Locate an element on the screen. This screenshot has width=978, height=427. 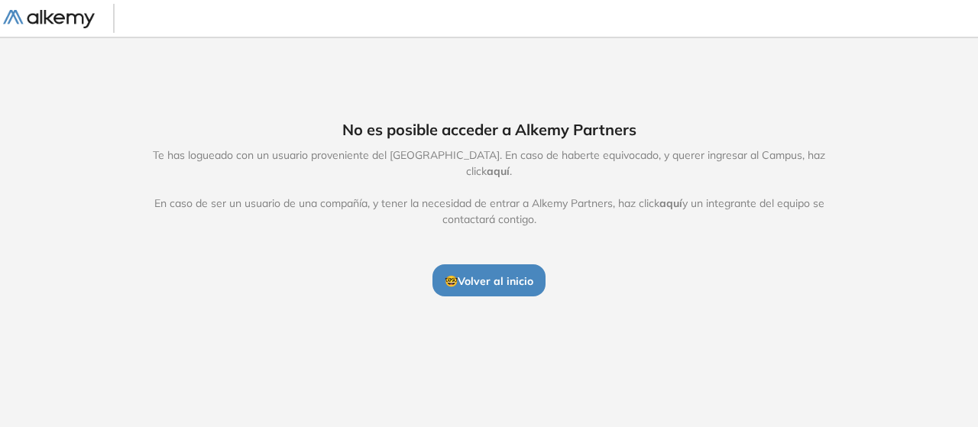
div: Widget de chat is located at coordinates (840, 338).